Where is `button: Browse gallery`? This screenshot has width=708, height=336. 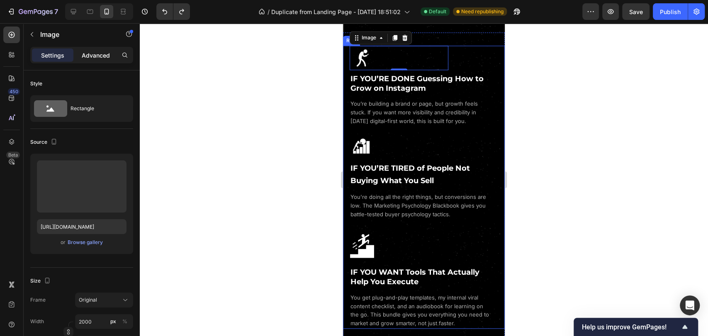
button: Browse gallery is located at coordinates (85, 243).